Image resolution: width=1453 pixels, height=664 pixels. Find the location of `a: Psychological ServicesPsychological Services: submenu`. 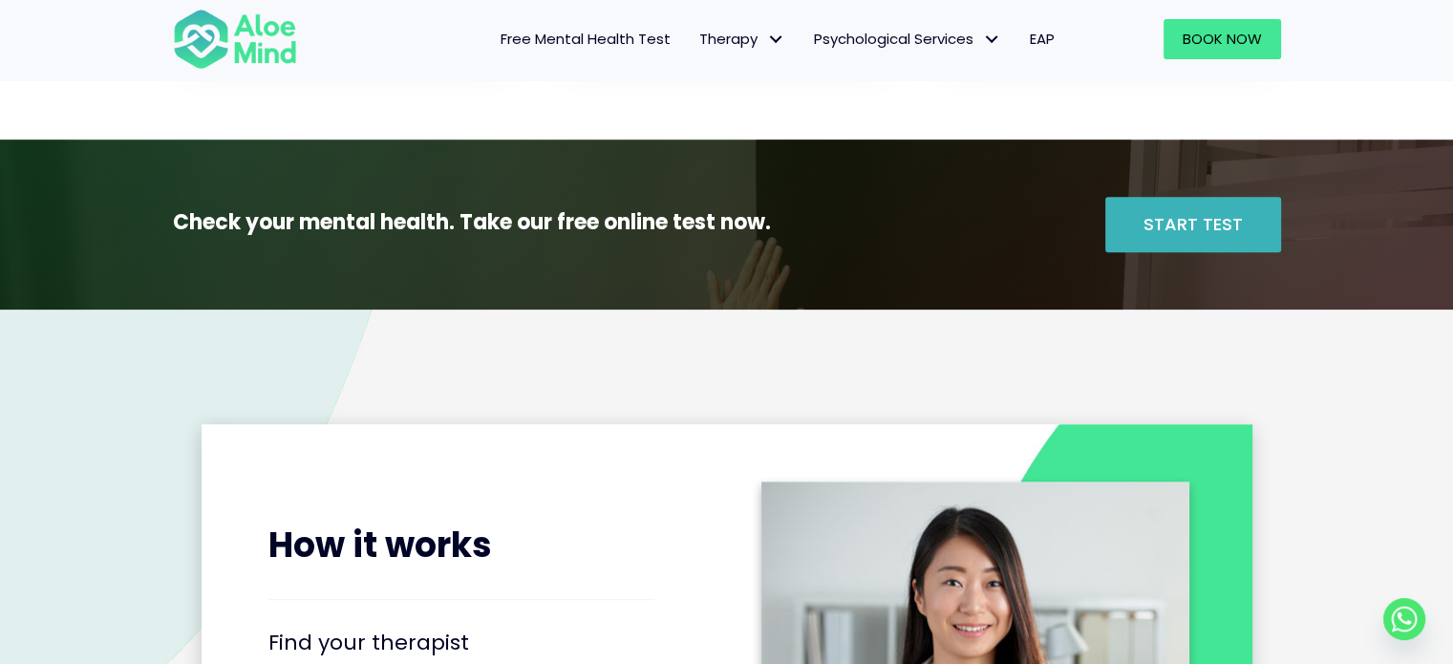

a: Psychological ServicesPsychological Services: submenu is located at coordinates (908, 39).